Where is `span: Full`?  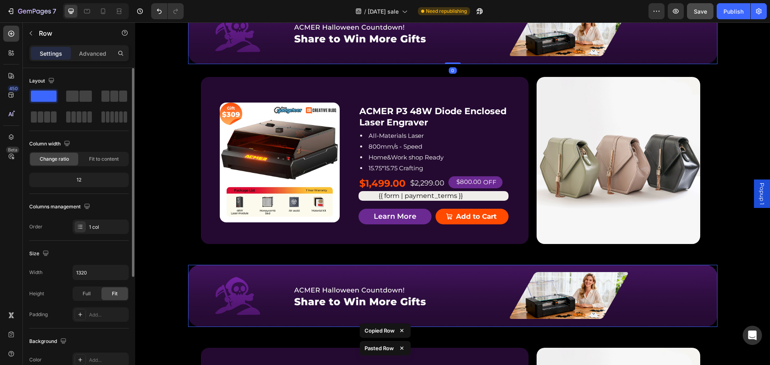
span: Full is located at coordinates (87, 294).